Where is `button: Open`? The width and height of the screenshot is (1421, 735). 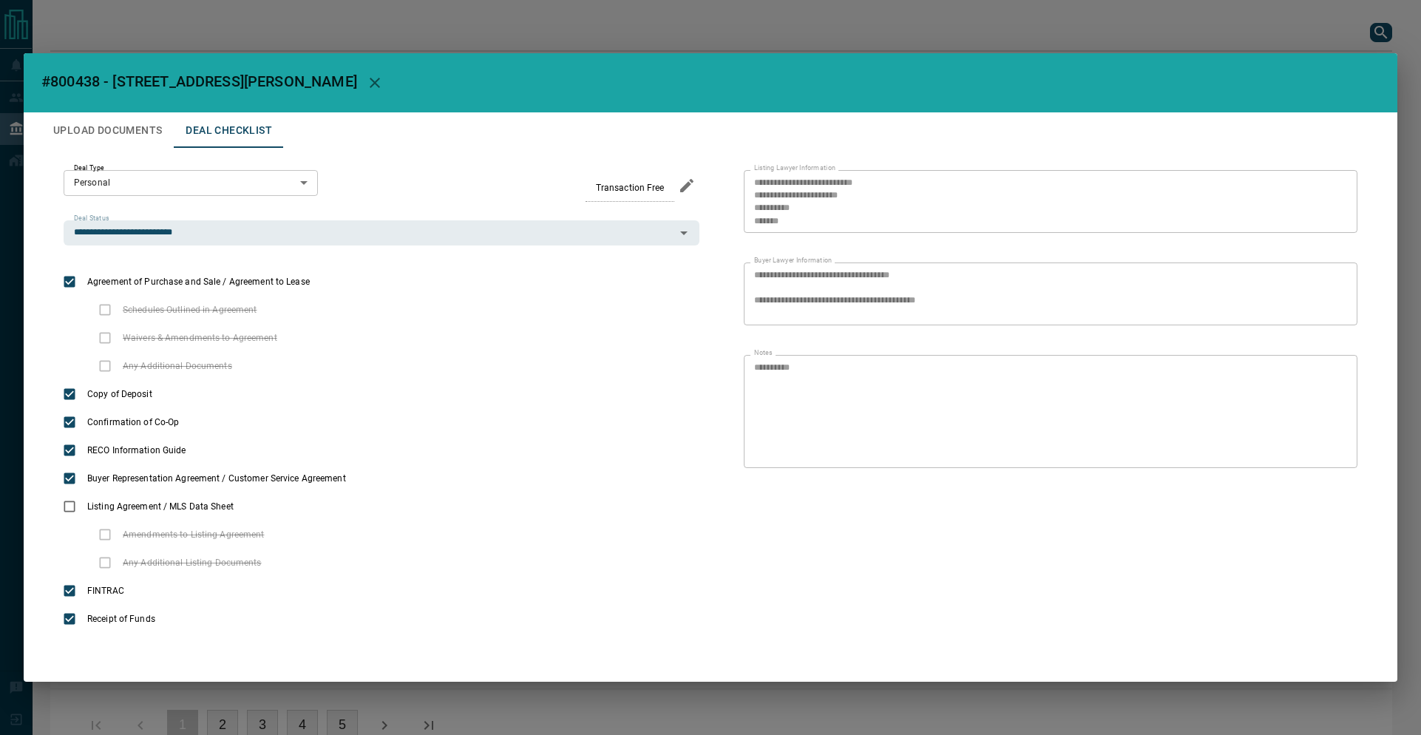 button: Open is located at coordinates (684, 233).